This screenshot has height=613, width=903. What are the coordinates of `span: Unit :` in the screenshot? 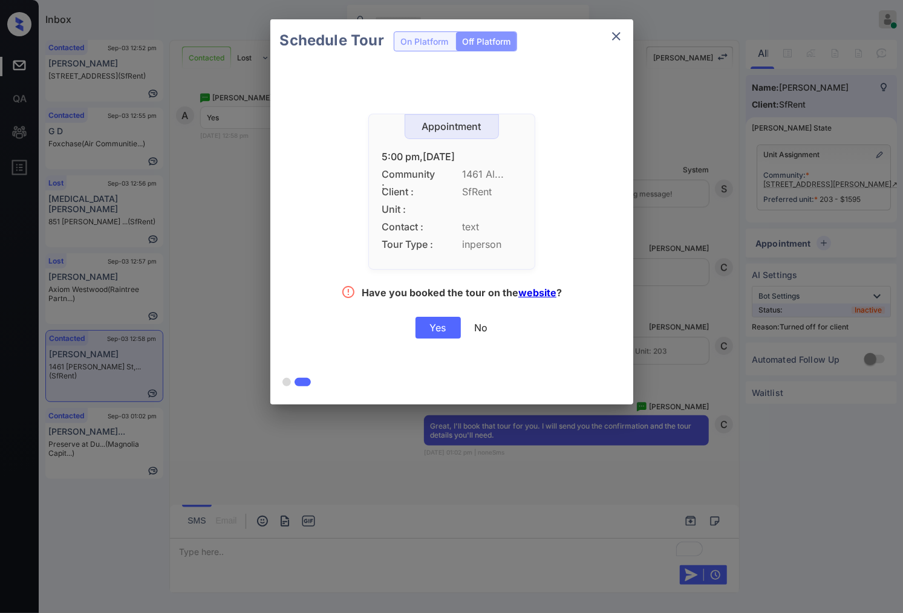 It's located at (409, 209).